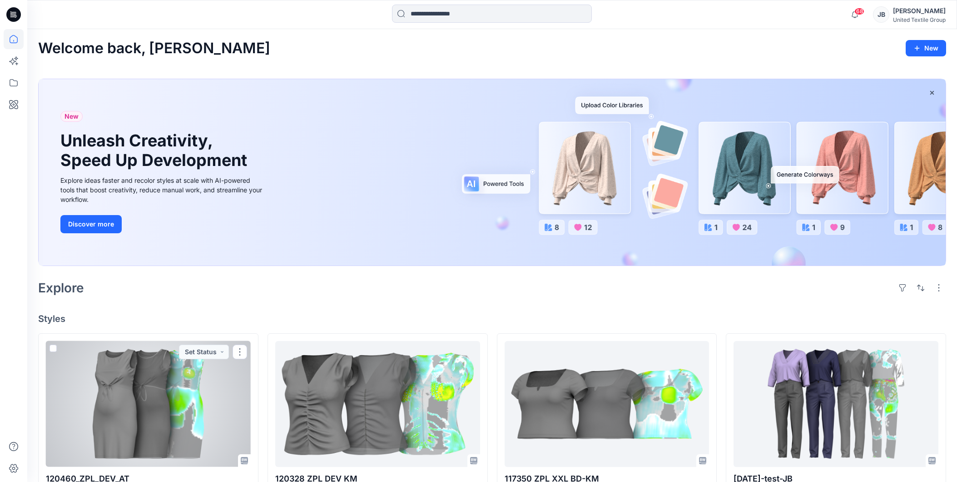 This screenshot has height=482, width=957. I want to click on div: JB, so click(882, 15).